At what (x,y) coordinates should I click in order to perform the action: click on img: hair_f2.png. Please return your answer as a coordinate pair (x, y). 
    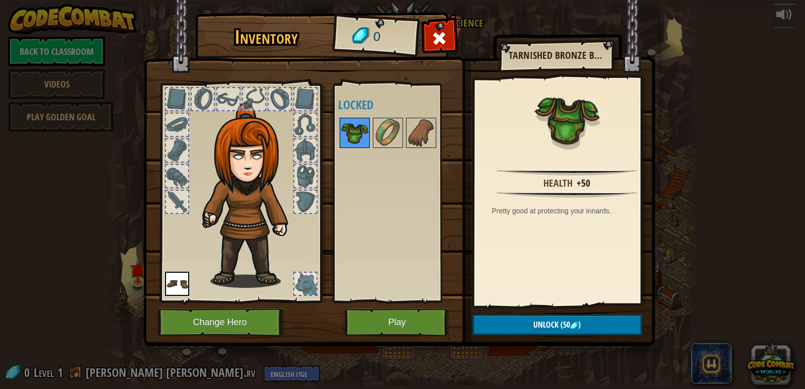
    Looking at the image, I should click on (252, 195).